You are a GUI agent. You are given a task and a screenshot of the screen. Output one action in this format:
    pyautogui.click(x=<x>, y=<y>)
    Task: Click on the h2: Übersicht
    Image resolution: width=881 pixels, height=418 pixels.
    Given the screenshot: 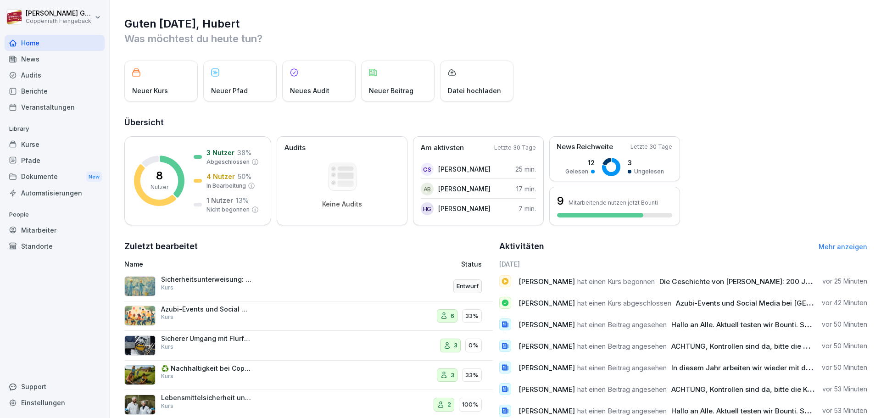 What is the action you would take?
    pyautogui.click(x=496, y=123)
    